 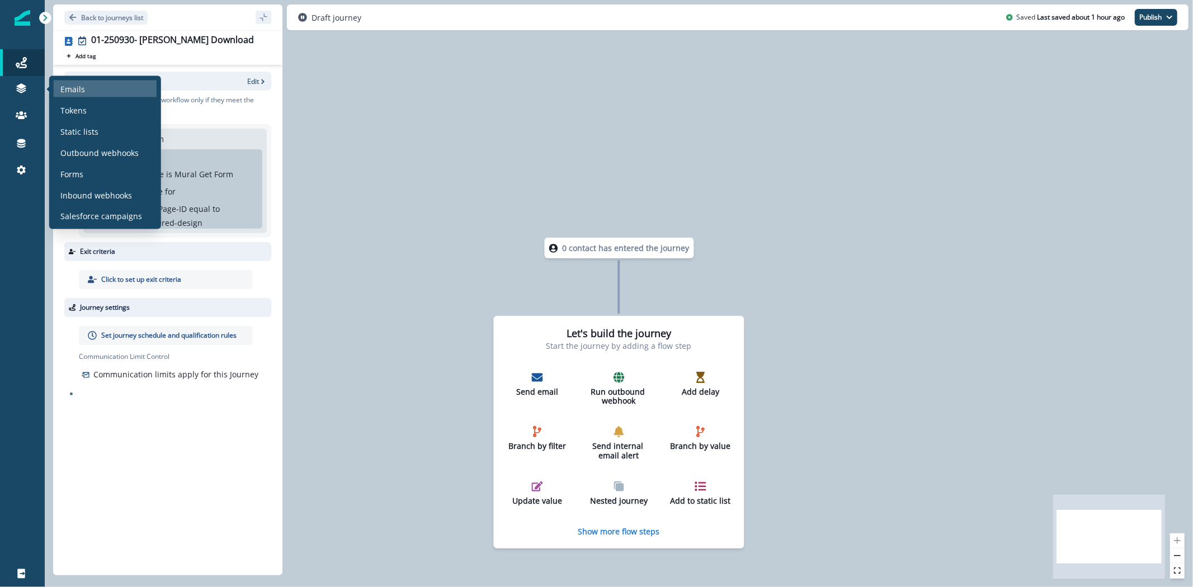 I want to click on div: 0 contact has entered the journey, so click(x=619, y=248).